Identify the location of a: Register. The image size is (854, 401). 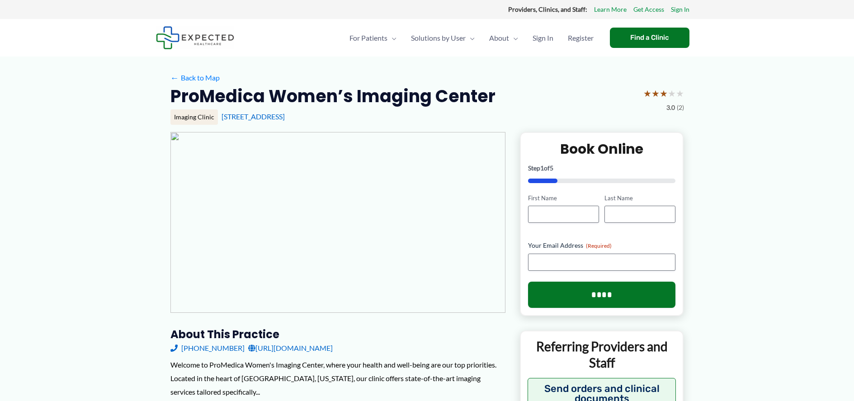
(580, 38).